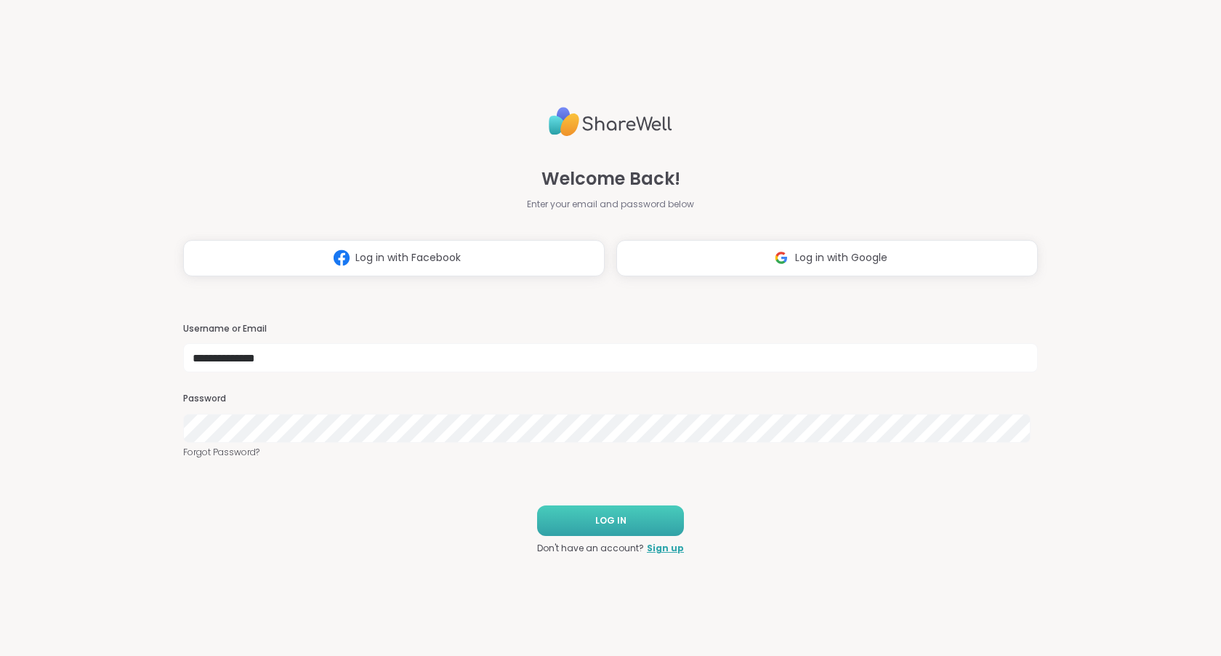 The image size is (1221, 656). Describe the element at coordinates (590, 548) in the screenshot. I see `span: Don't have an account?` at that location.